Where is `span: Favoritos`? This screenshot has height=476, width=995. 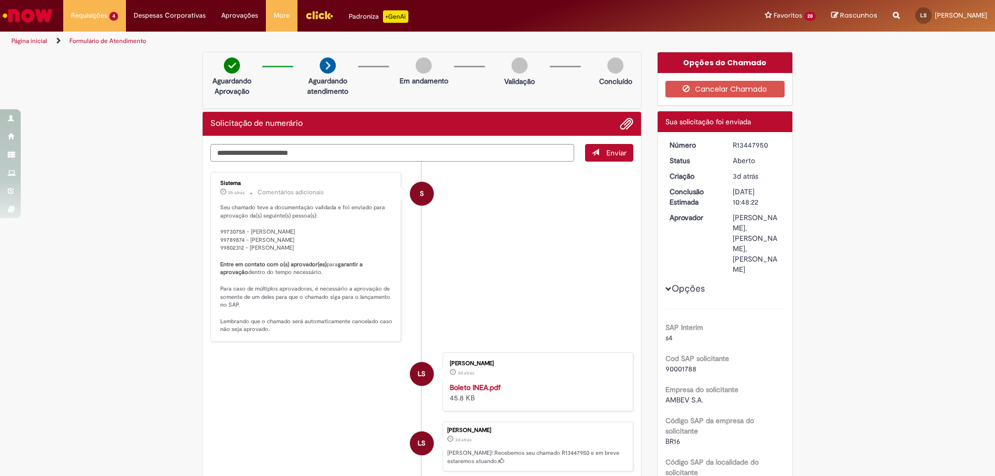 span: Favoritos is located at coordinates (788, 16).